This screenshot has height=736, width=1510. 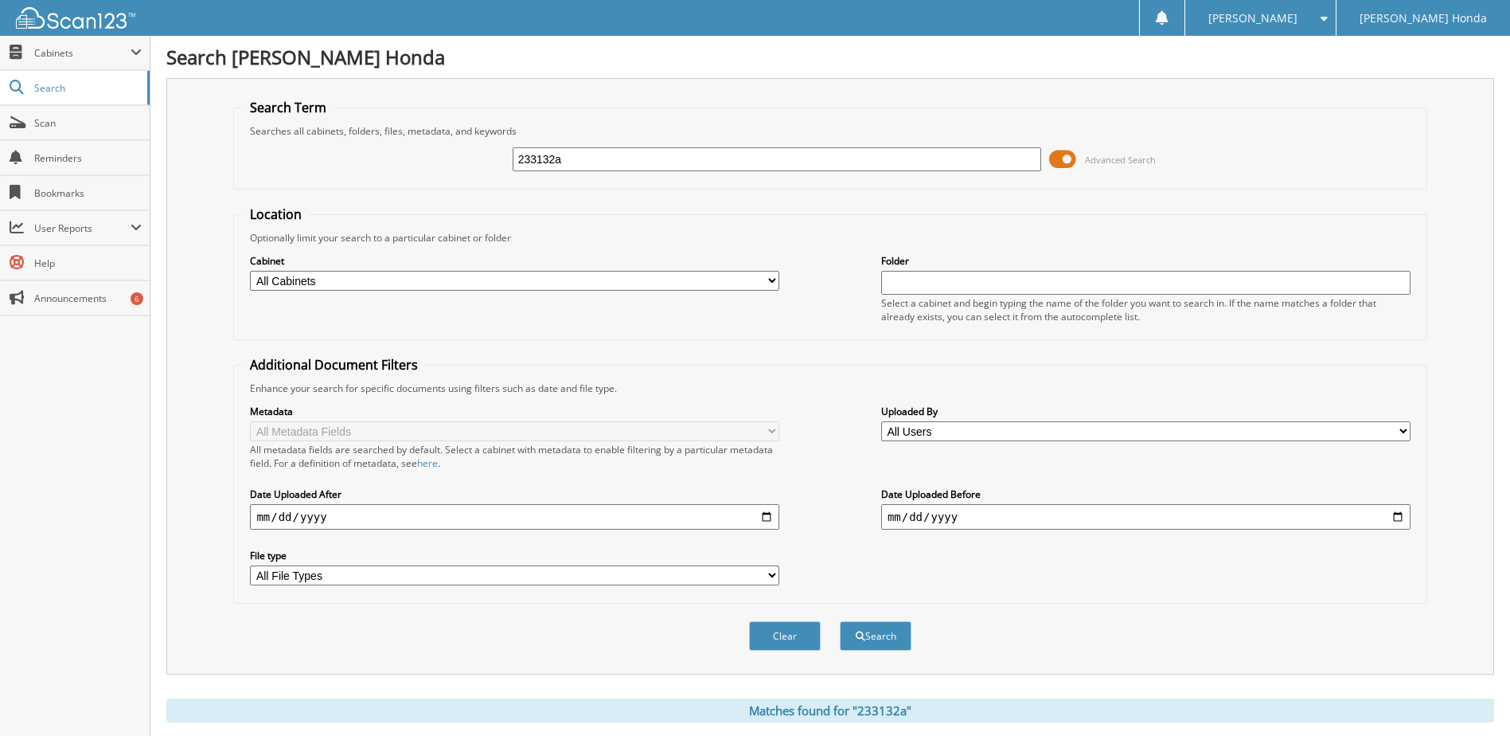 I want to click on button: Clear, so click(x=785, y=635).